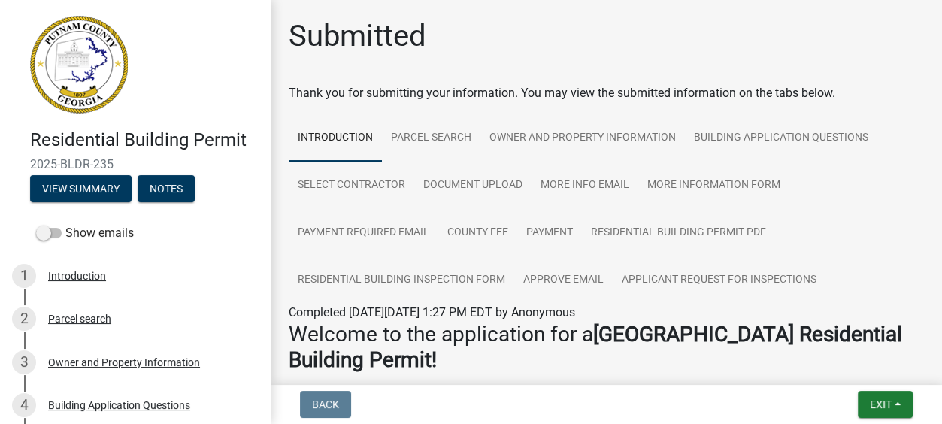 Image resolution: width=942 pixels, height=424 pixels. What do you see at coordinates (80, 189) in the screenshot?
I see `wm-modal-confirm: Summary` at bounding box center [80, 189].